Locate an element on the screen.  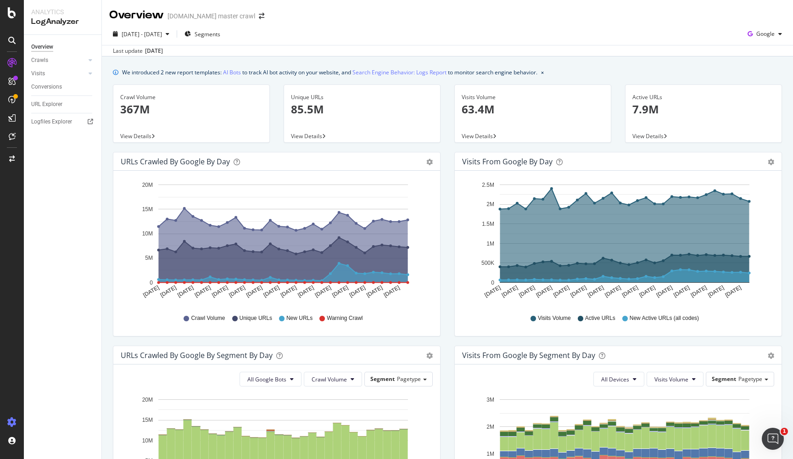
text: 500K is located at coordinates (488, 263).